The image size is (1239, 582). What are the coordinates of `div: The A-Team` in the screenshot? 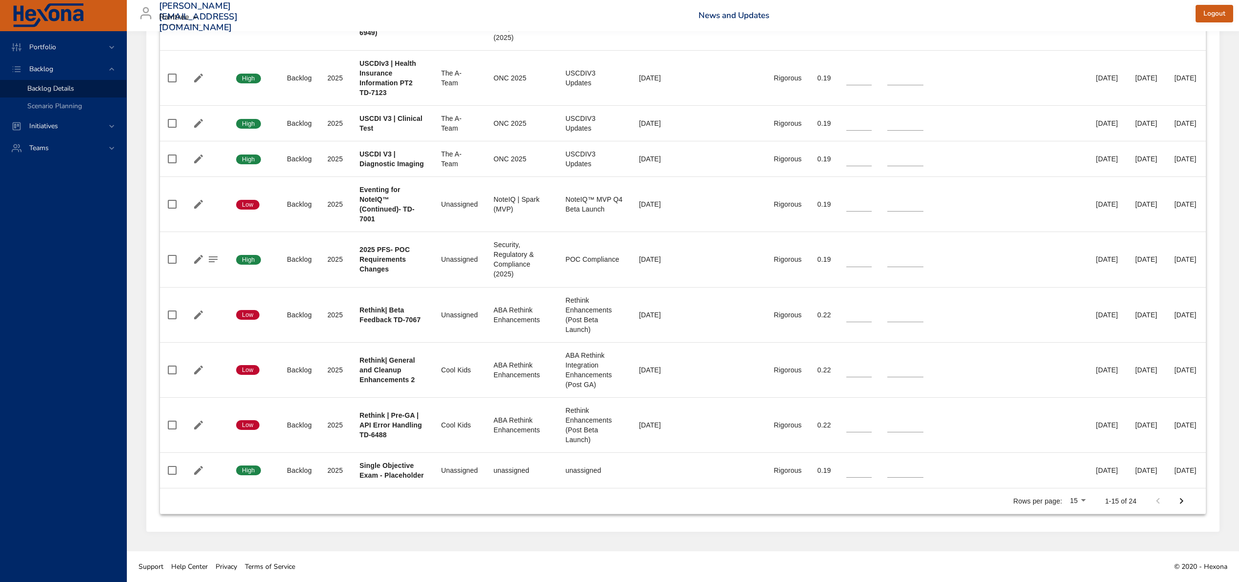 It's located at (459, 123).